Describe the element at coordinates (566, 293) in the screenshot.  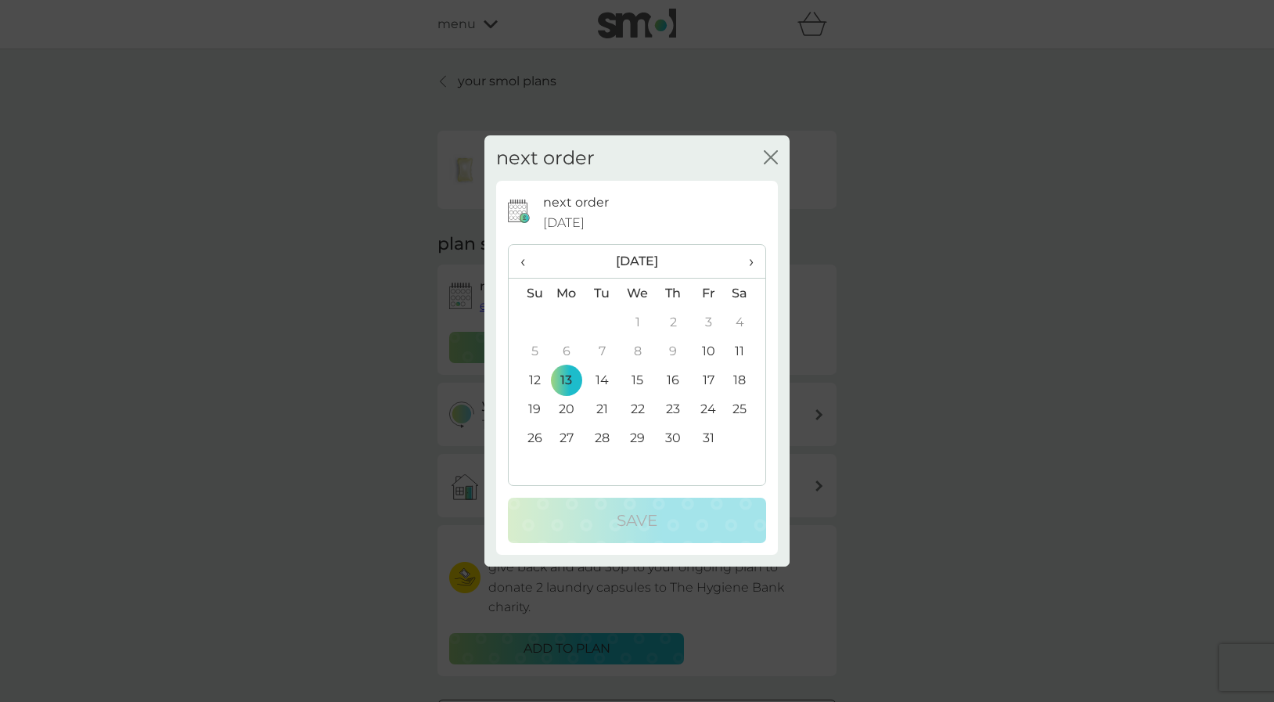
I see `th: Mo` at that location.